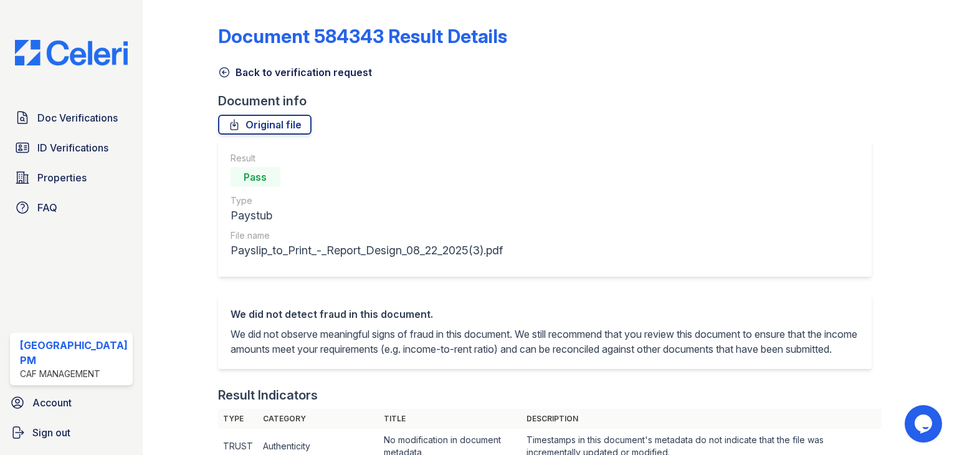  I want to click on div: Pass, so click(255, 177).